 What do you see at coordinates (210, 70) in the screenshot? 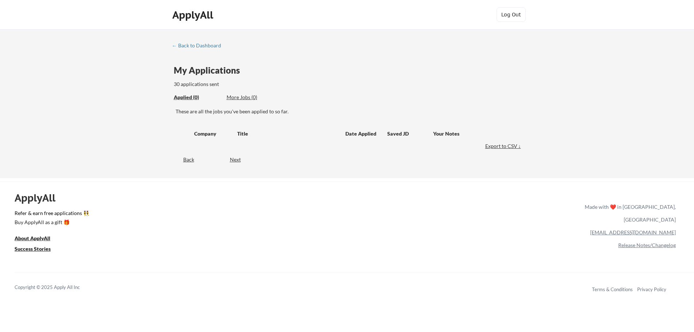
I see `div: My Applications` at bounding box center [210, 70].